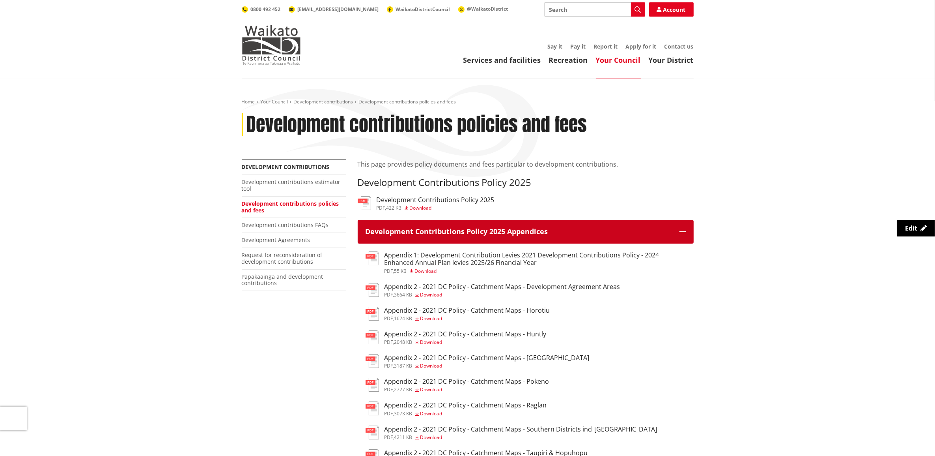  Describe the element at coordinates (526, 232) in the screenshot. I see `button: Development Contributions Policy 2025 Appendices` at that location.